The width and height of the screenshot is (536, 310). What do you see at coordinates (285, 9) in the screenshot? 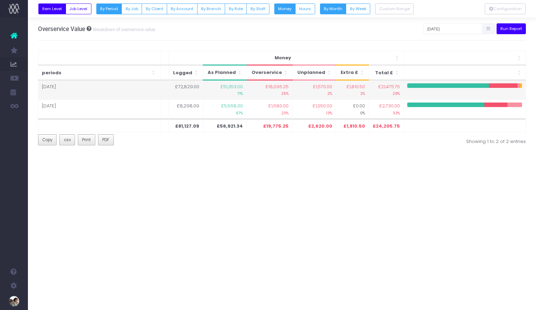
I see `button: Money` at bounding box center [285, 9].